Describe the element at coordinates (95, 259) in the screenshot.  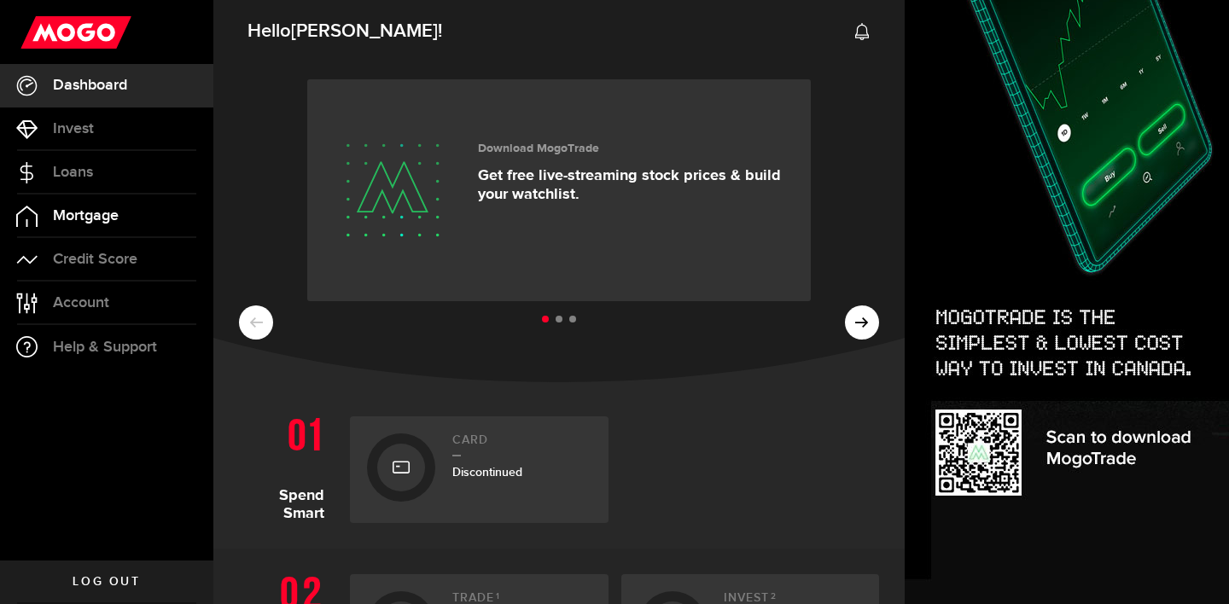
I see `span: Credit Score` at that location.